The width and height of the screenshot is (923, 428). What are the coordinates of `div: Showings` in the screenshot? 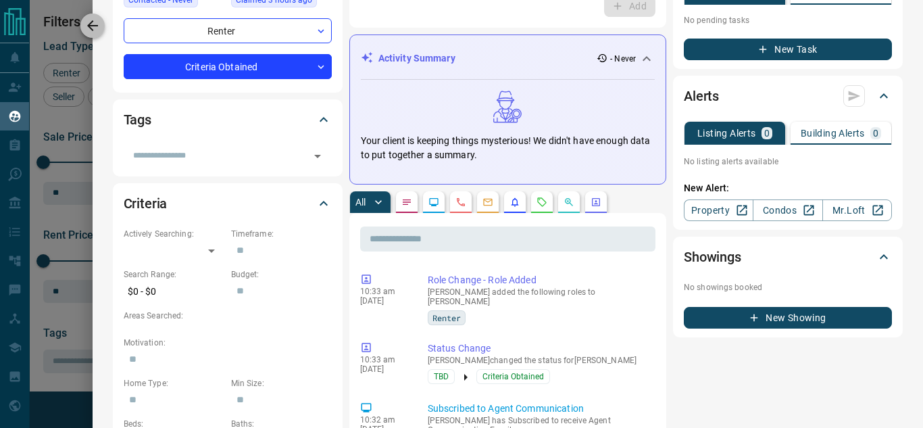 It's located at (788, 257).